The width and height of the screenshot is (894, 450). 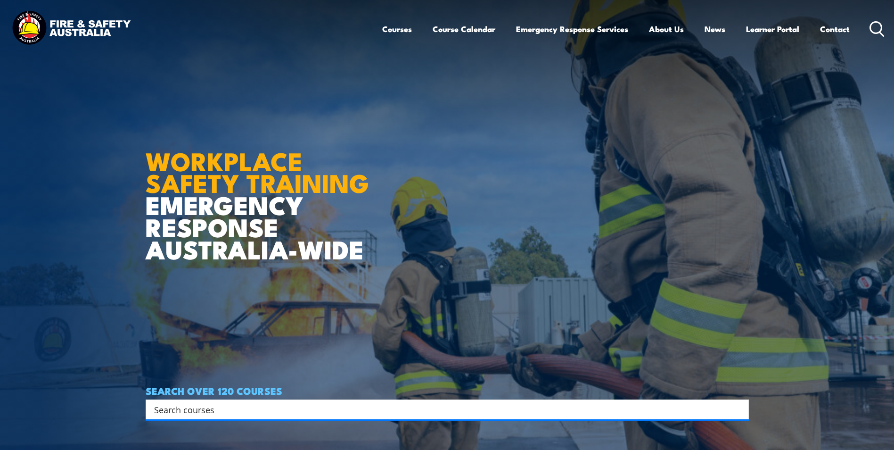 I want to click on input: Search input, so click(x=441, y=409).